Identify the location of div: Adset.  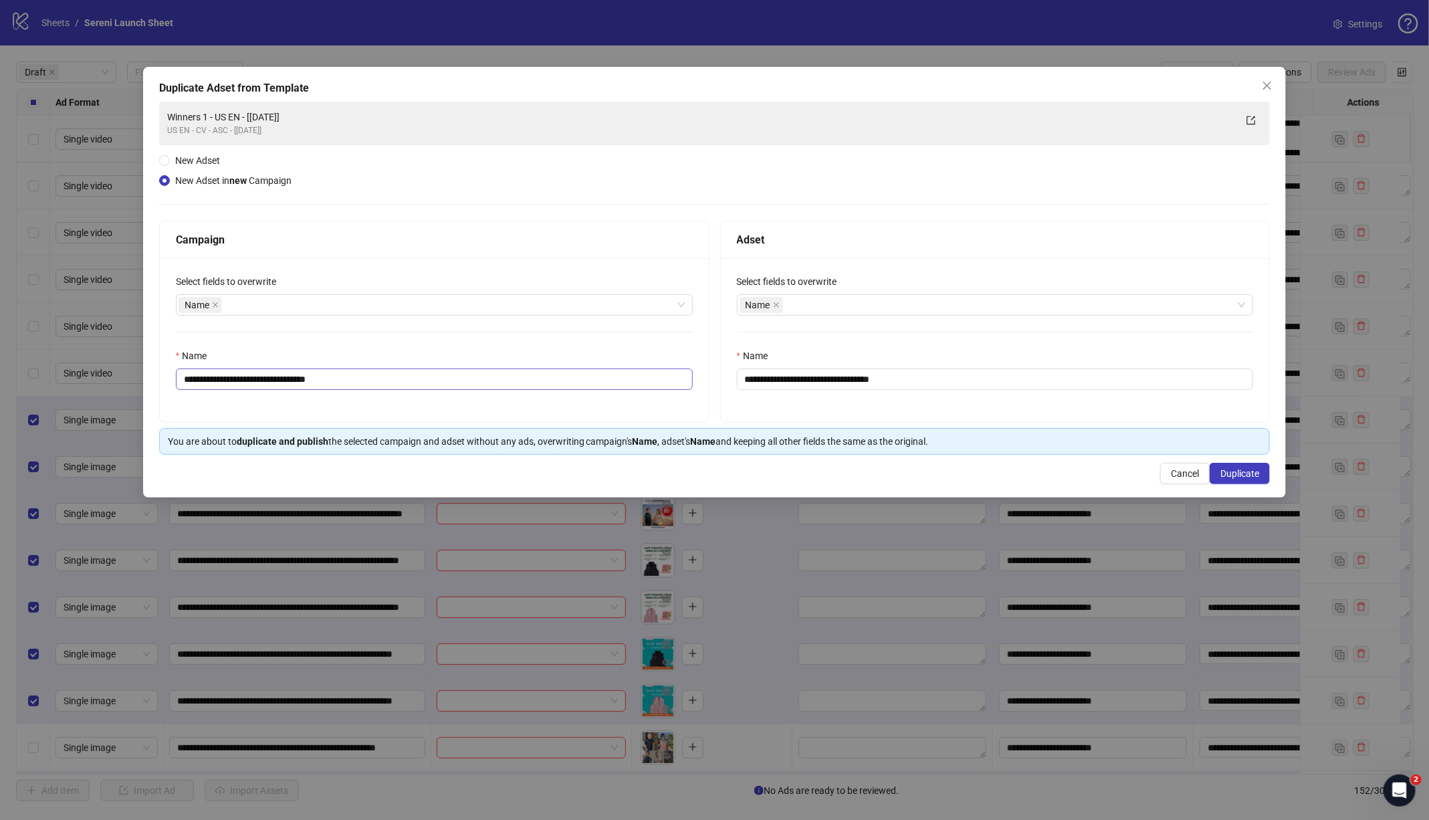
(995, 239).